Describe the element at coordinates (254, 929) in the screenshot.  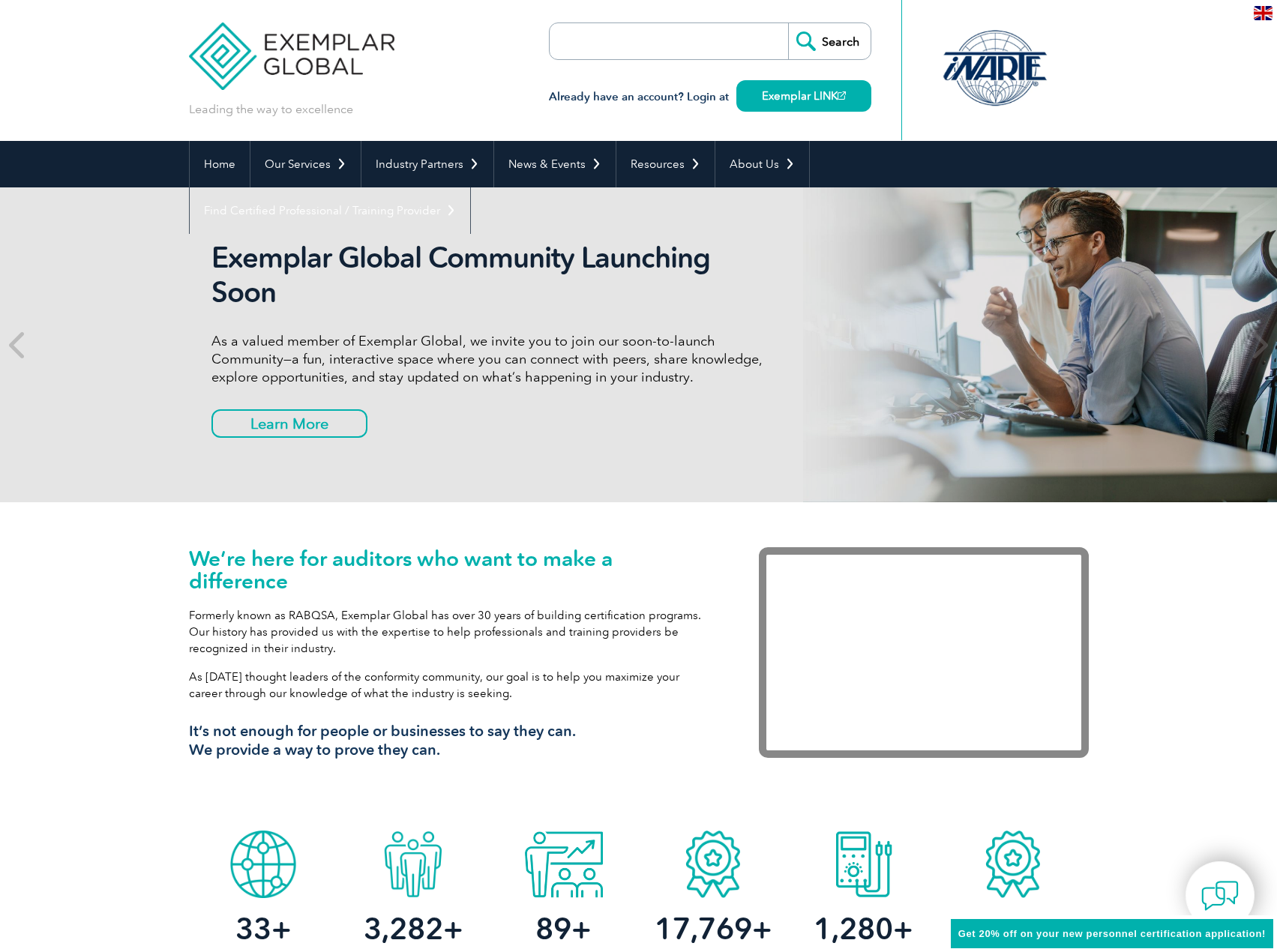
I see `span: 33` at that location.